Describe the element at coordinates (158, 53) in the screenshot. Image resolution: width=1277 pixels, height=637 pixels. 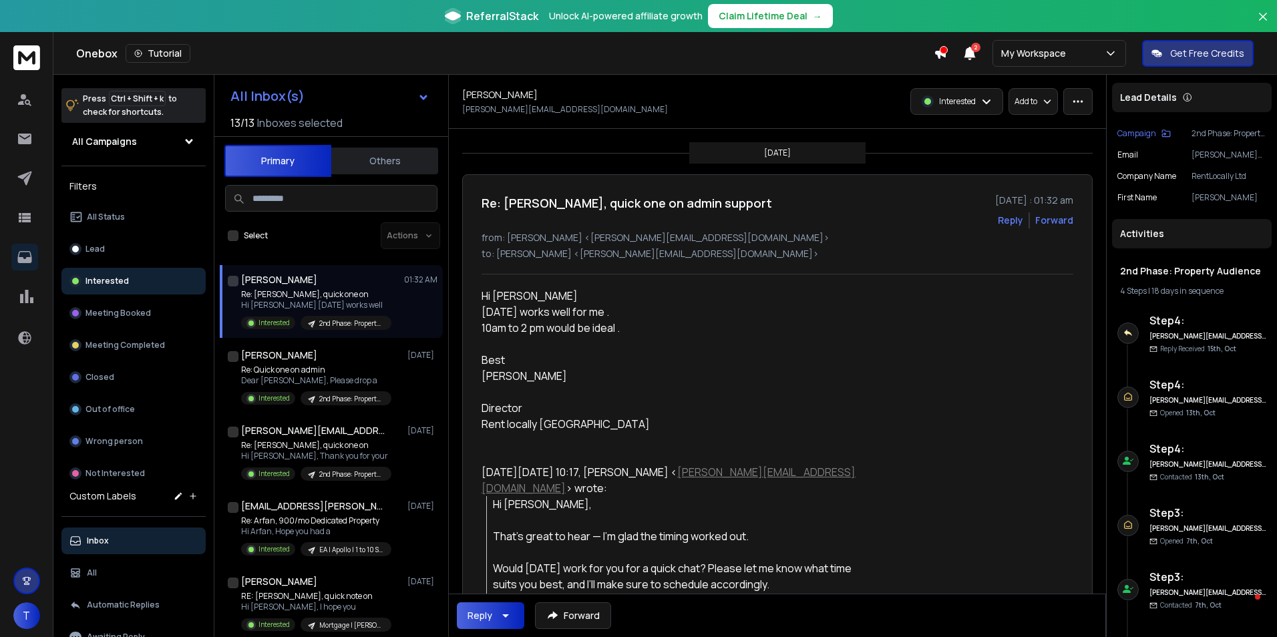
I see `button: Tutorial` at that location.